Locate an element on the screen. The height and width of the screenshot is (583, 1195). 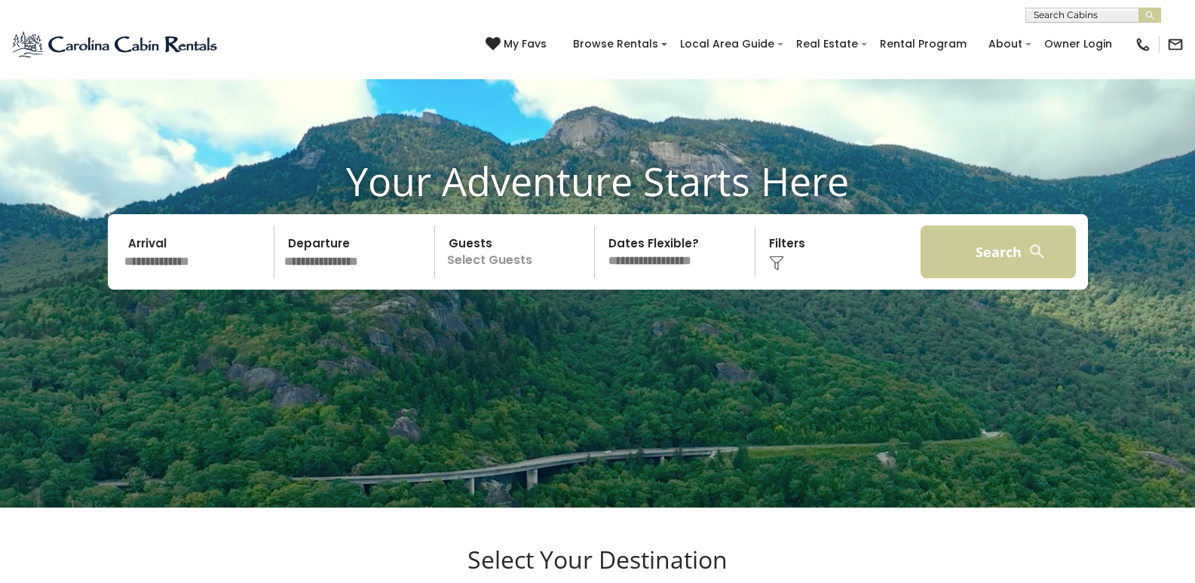
img: mail-regular-black.png is located at coordinates (1175, 44).